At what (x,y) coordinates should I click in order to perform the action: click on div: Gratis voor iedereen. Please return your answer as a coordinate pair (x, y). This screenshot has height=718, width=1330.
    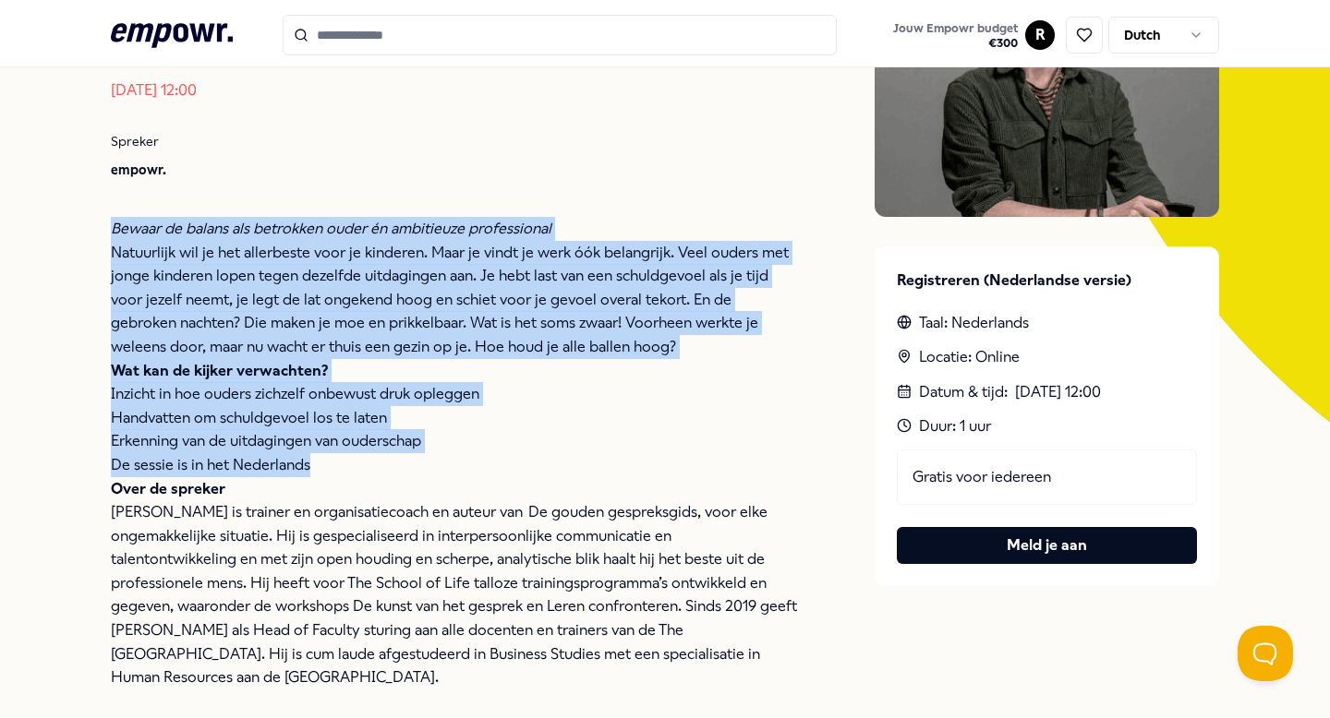
    Looking at the image, I should click on (1046, 477).